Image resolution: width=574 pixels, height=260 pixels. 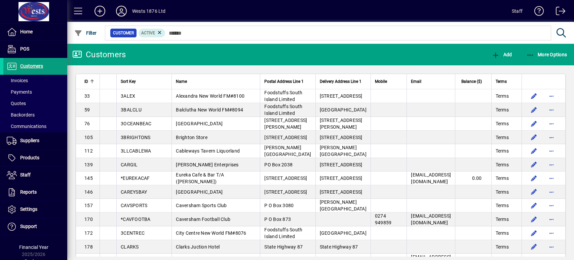 What do you see at coordinates (99, 54) in the screenshot?
I see `div: Customers` at bounding box center [99, 54].